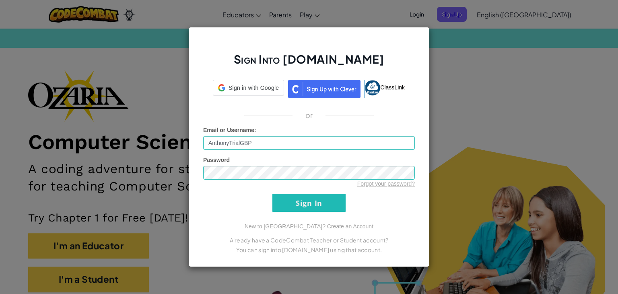 This screenshot has width=618, height=294. I want to click on div: Sign in with Google, so click(248, 88).